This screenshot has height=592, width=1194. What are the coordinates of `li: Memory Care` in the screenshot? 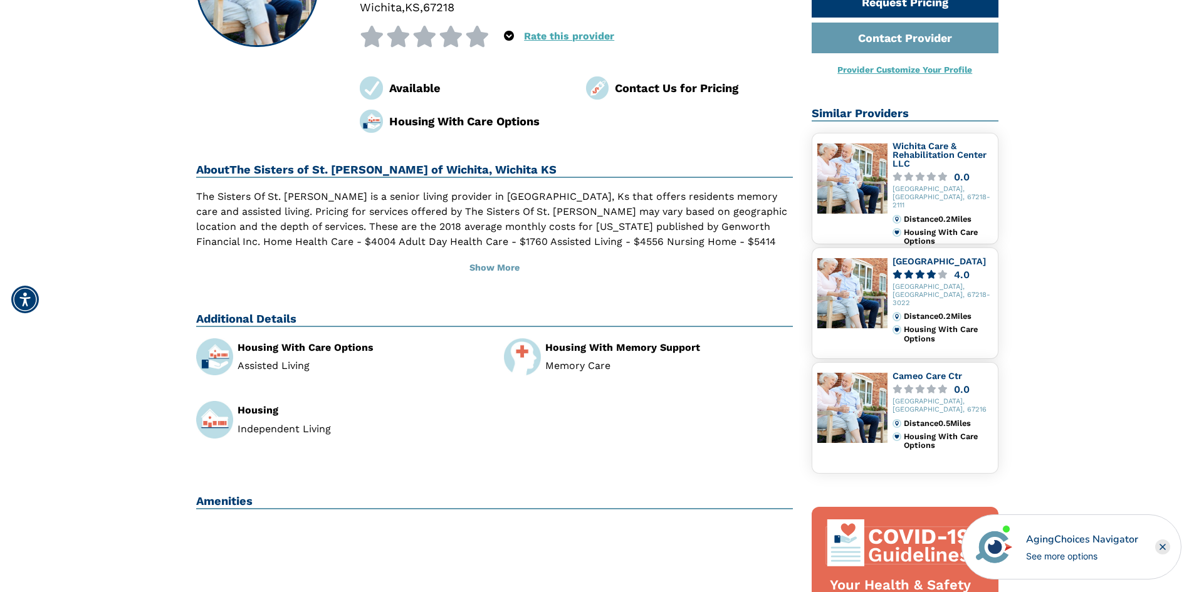 It's located at (669, 366).